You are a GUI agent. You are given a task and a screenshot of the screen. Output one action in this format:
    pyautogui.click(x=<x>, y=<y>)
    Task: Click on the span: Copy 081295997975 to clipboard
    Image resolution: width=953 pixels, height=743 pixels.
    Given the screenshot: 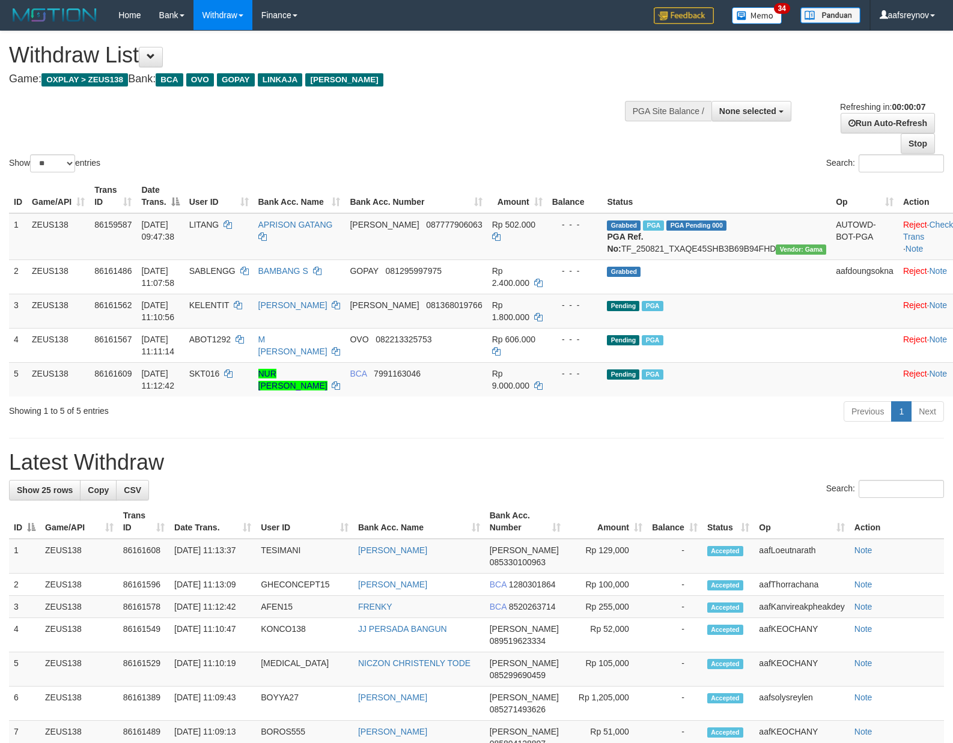 What is the action you would take?
    pyautogui.click(x=413, y=271)
    